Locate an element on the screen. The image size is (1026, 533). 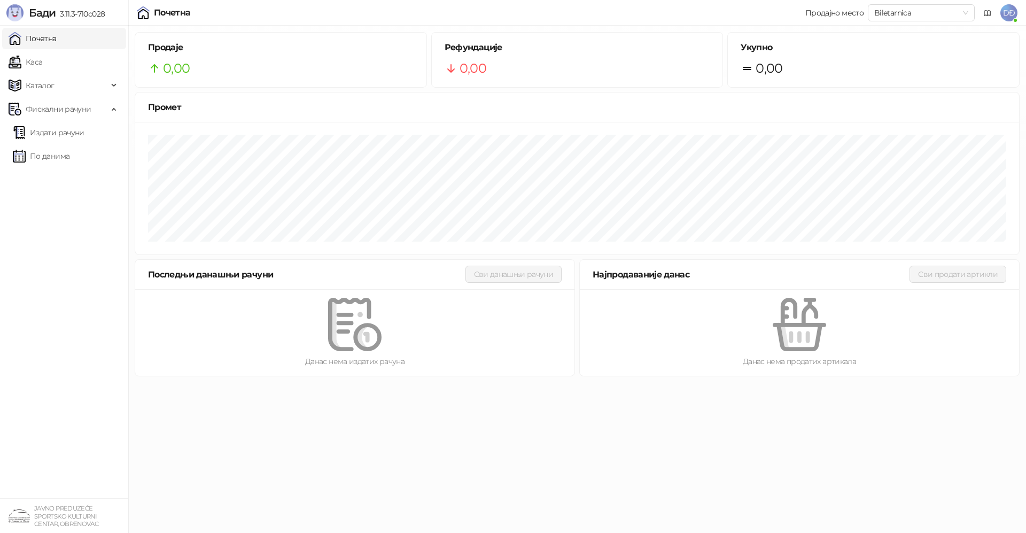
span: Фискални рачуни is located at coordinates (58, 109).